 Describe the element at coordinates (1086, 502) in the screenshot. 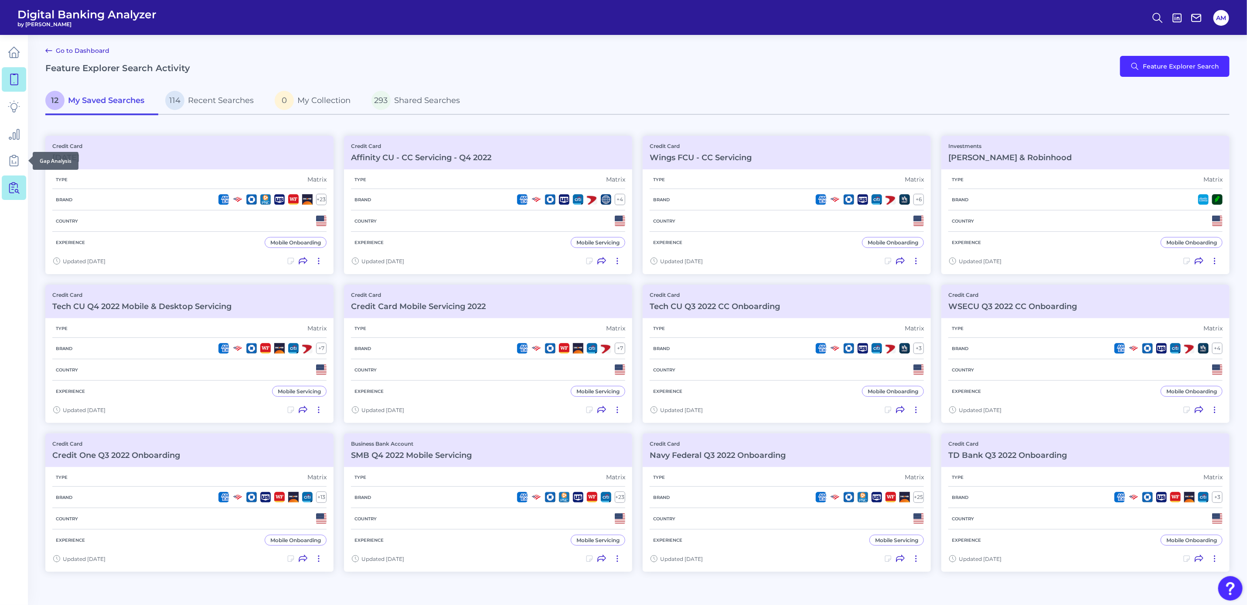

I see `a: Credit CardTD Bank Q3 2022 OnboardingTypeMatrixBrand+3CountryExperienceMobile OnboardingUpdated [...` at that location.